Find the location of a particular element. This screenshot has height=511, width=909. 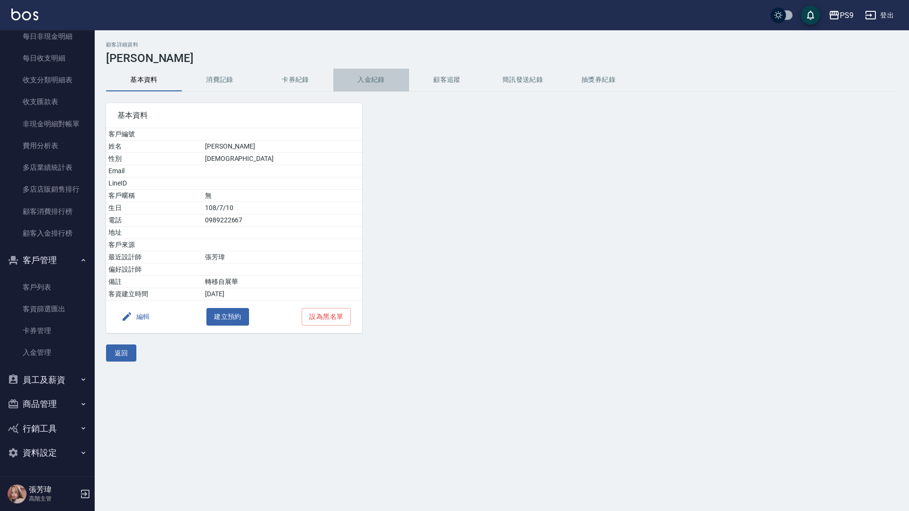

button: 登出 is located at coordinates (879, 15).